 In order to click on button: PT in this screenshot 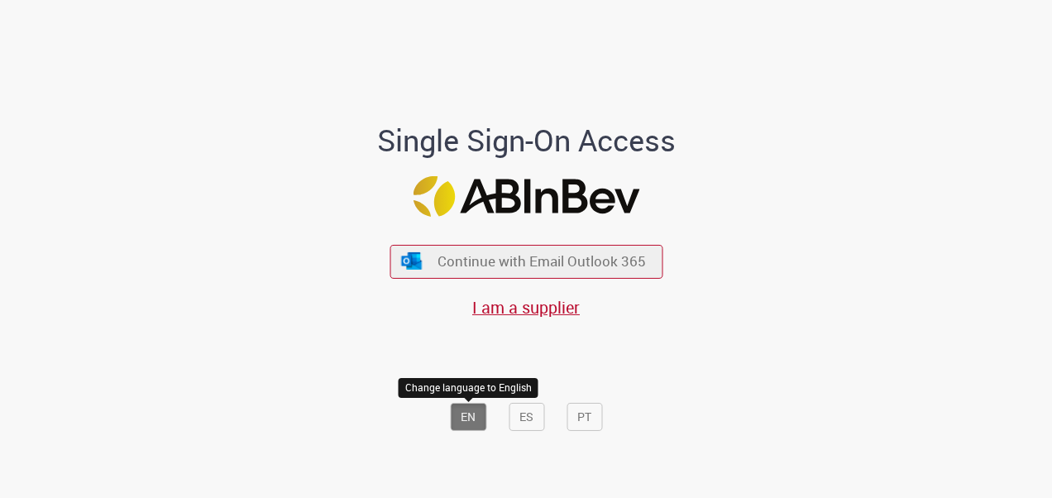, I will do `click(584, 417)`.